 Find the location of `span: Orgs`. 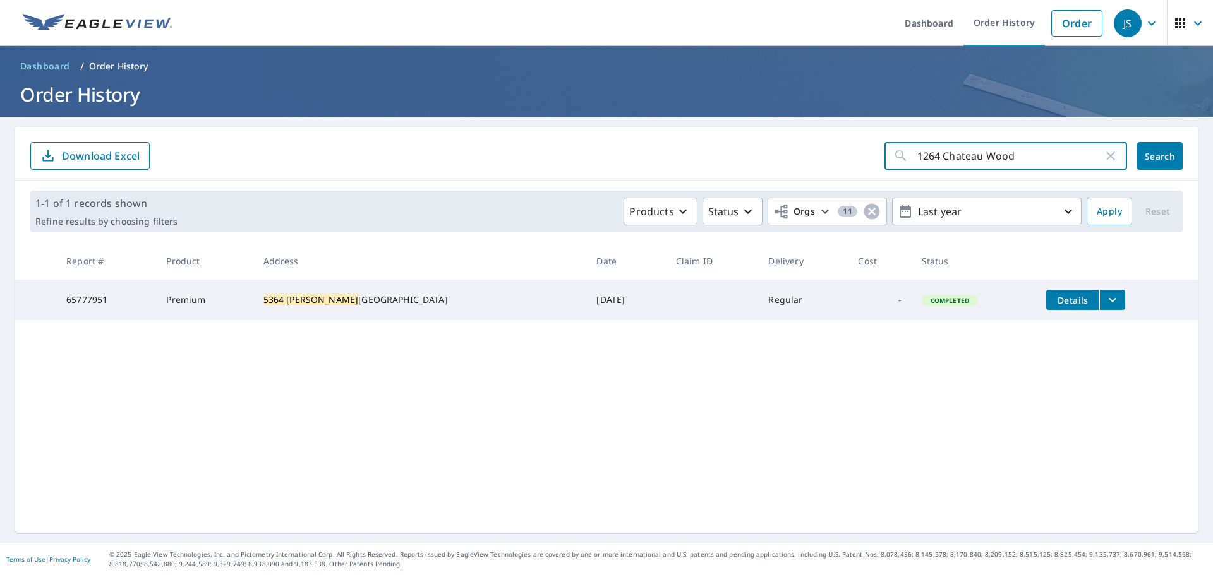

span: Orgs is located at coordinates (794, 212).